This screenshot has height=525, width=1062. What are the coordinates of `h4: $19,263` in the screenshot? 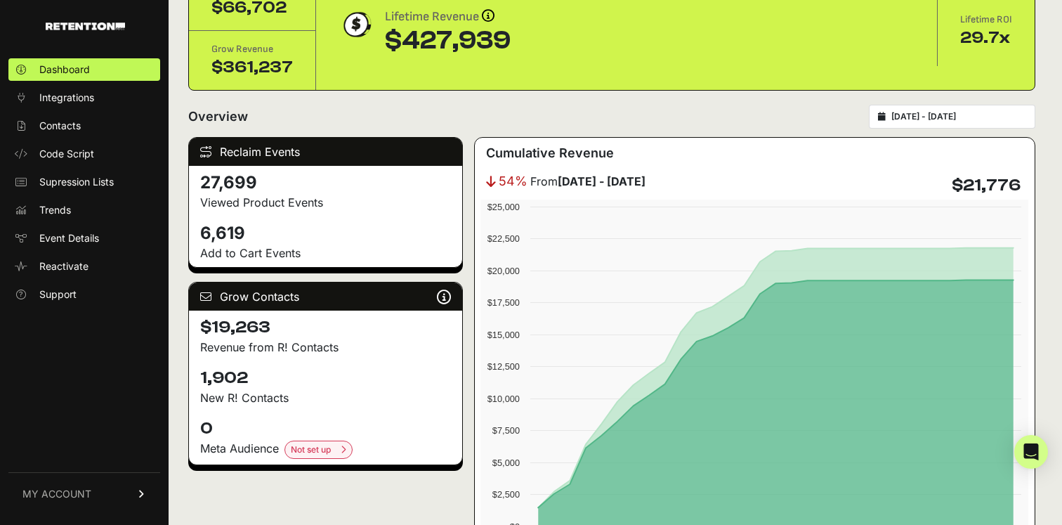 It's located at (325, 327).